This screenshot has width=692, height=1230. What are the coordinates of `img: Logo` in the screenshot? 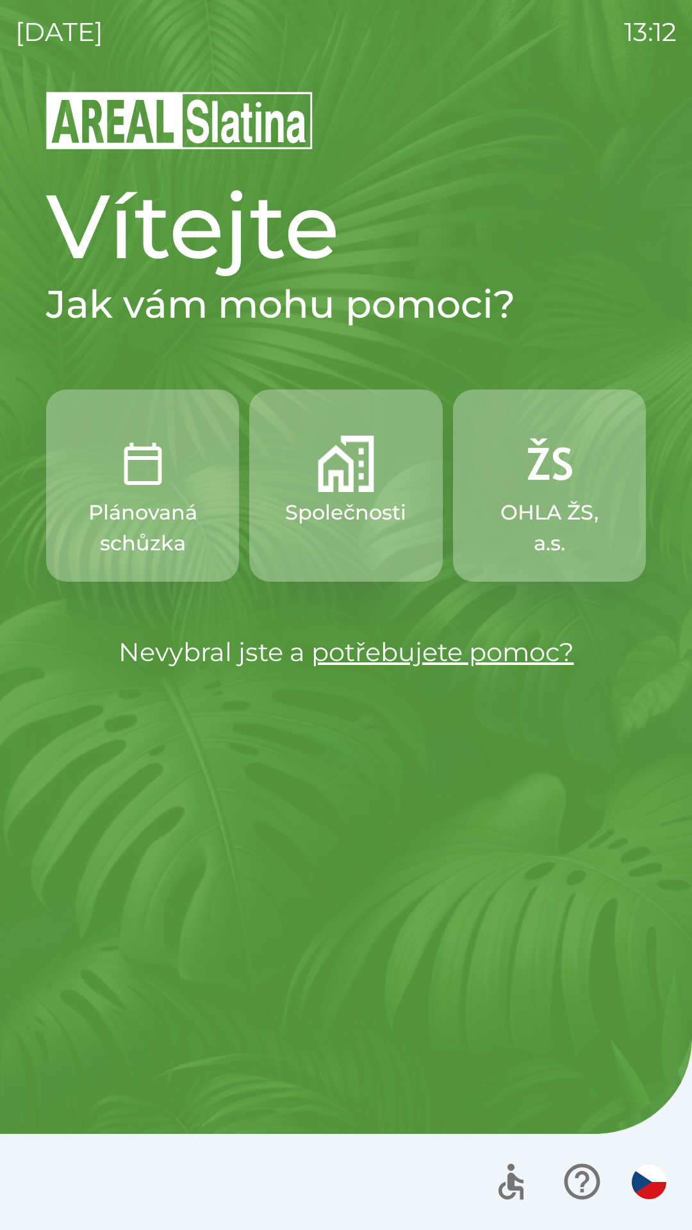 It's located at (346, 120).